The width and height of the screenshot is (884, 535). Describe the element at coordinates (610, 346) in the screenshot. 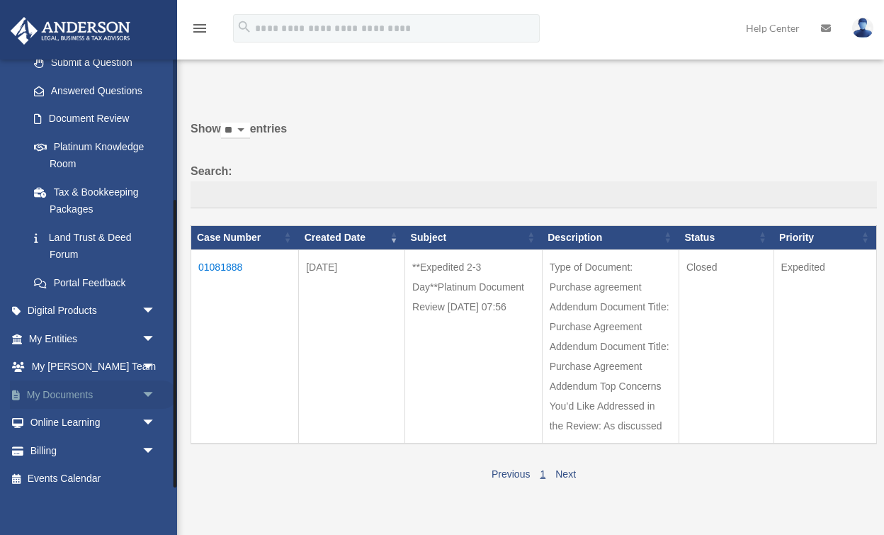

I see `td: Type of Document: Purchase agreement Addendum Document Title: Purchase Agreement Addendum Documen...` at that location.